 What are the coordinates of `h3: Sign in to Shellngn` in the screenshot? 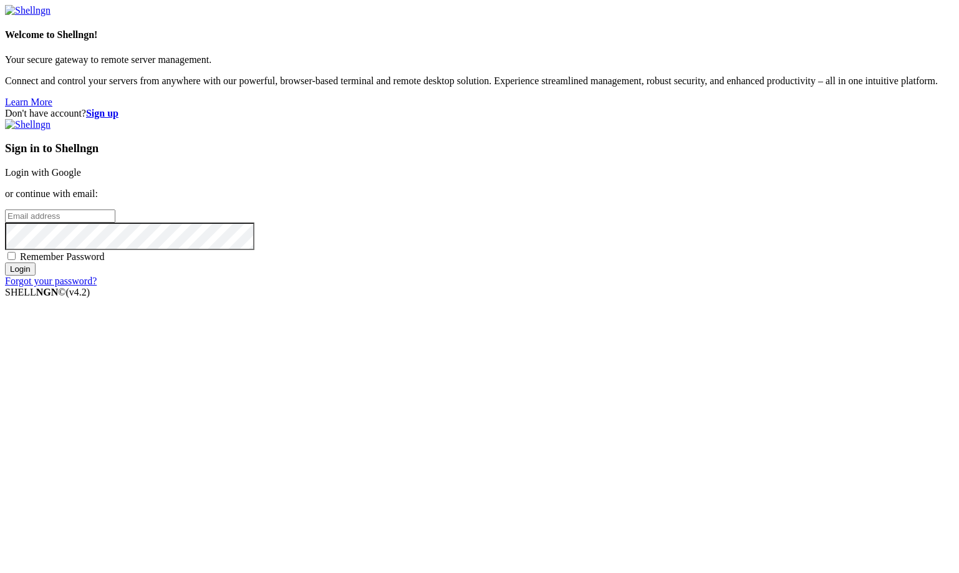 It's located at (479, 148).